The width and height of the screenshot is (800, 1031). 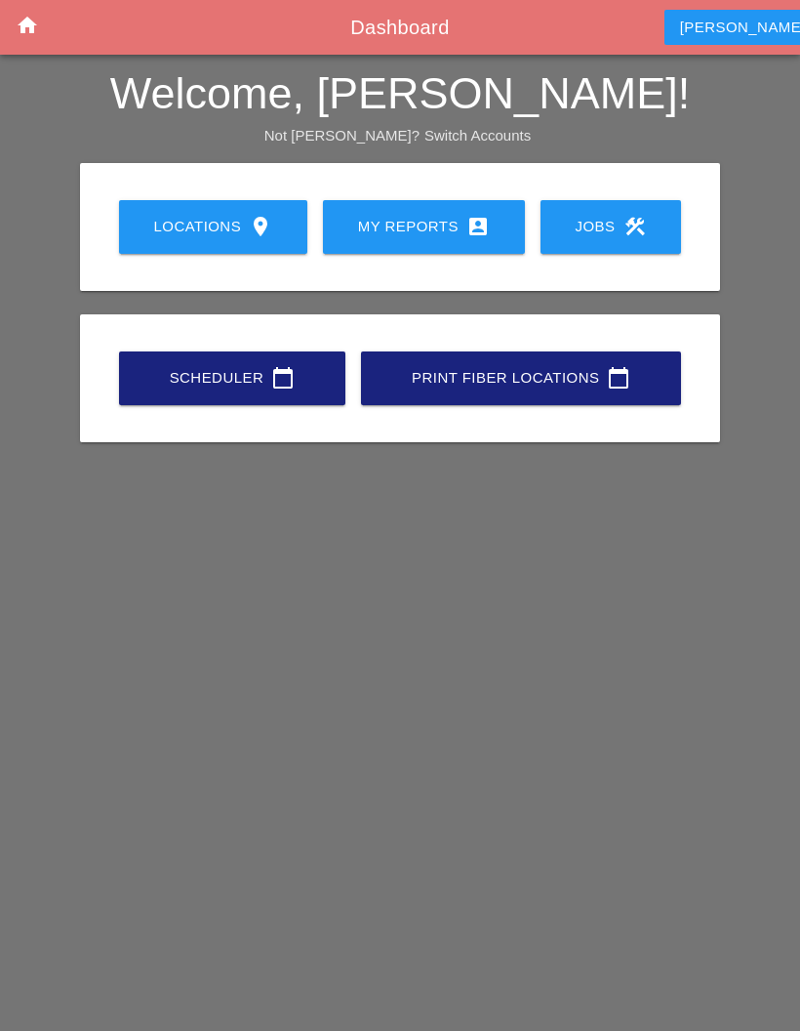 I want to click on div: Scheduler, so click(x=232, y=378).